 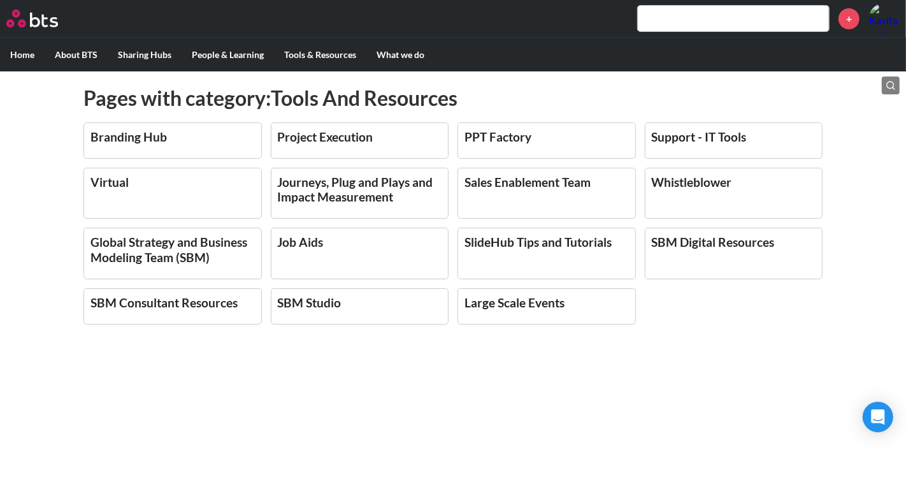 What do you see at coordinates (326, 136) in the screenshot?
I see `a: Project Execution` at bounding box center [326, 136].